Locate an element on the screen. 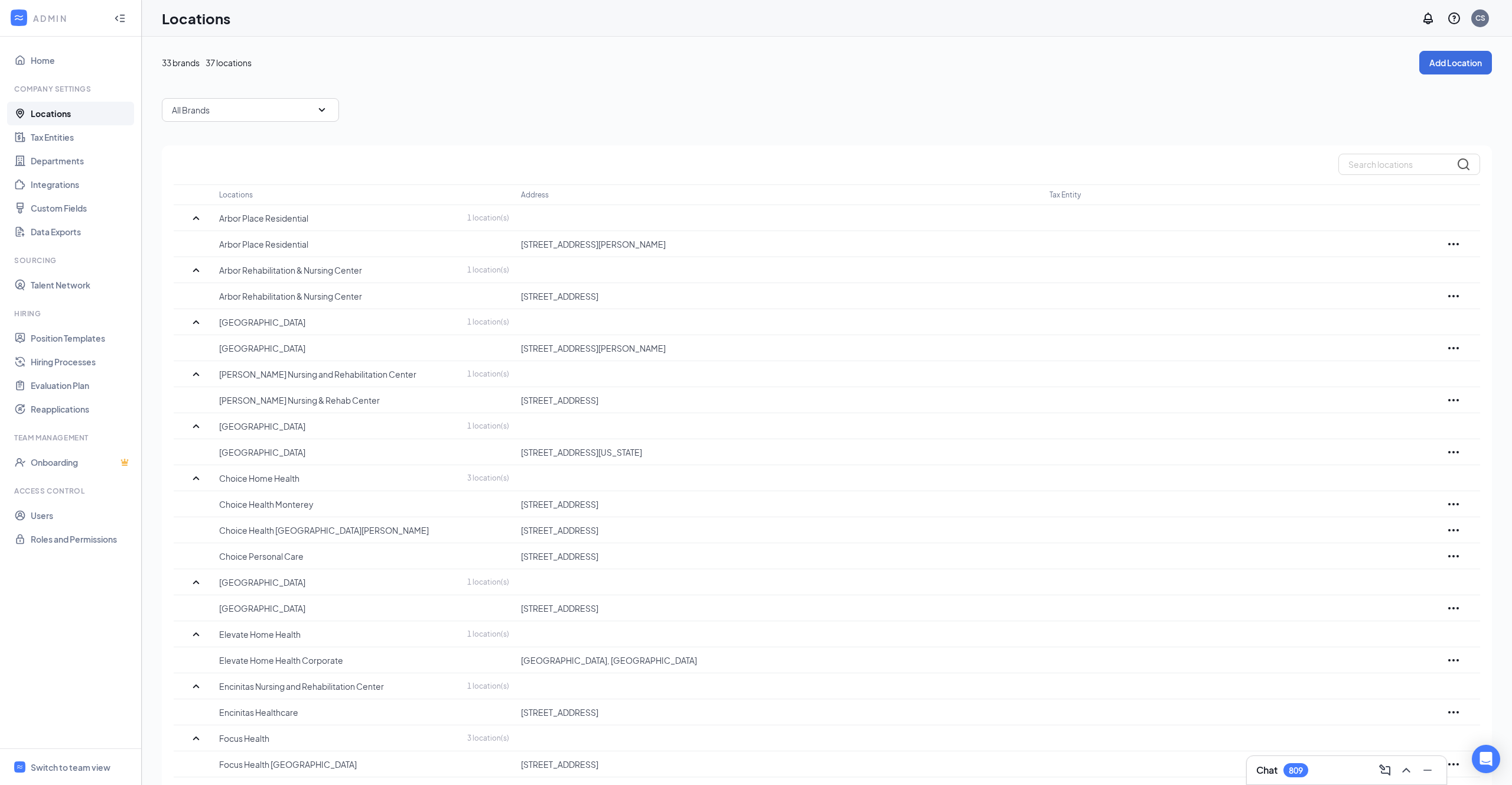 The image size is (1512, 785). p: Locations is located at coordinates (236, 194).